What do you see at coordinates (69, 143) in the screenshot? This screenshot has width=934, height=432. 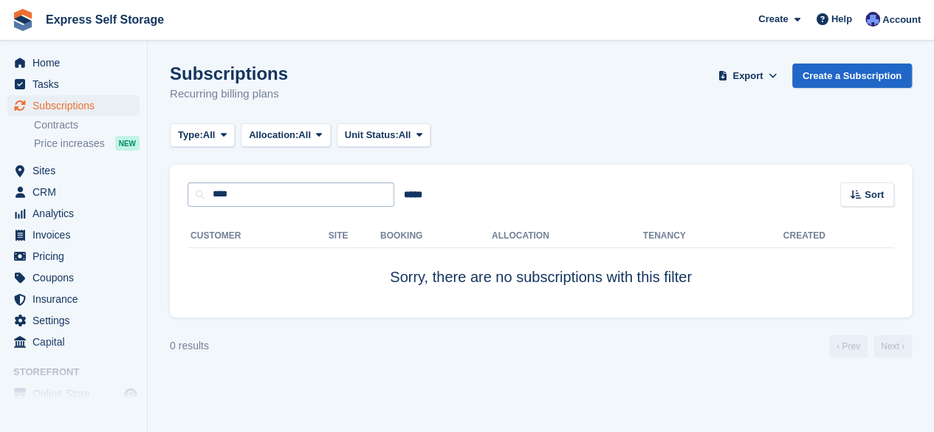 I see `span: Price increases` at bounding box center [69, 143].